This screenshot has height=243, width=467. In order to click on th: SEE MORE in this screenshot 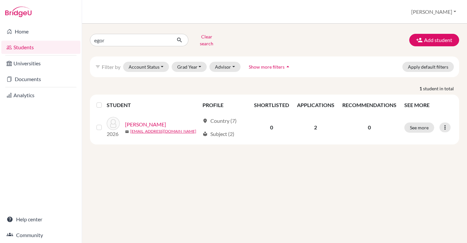, I will do `click(428, 105)`.